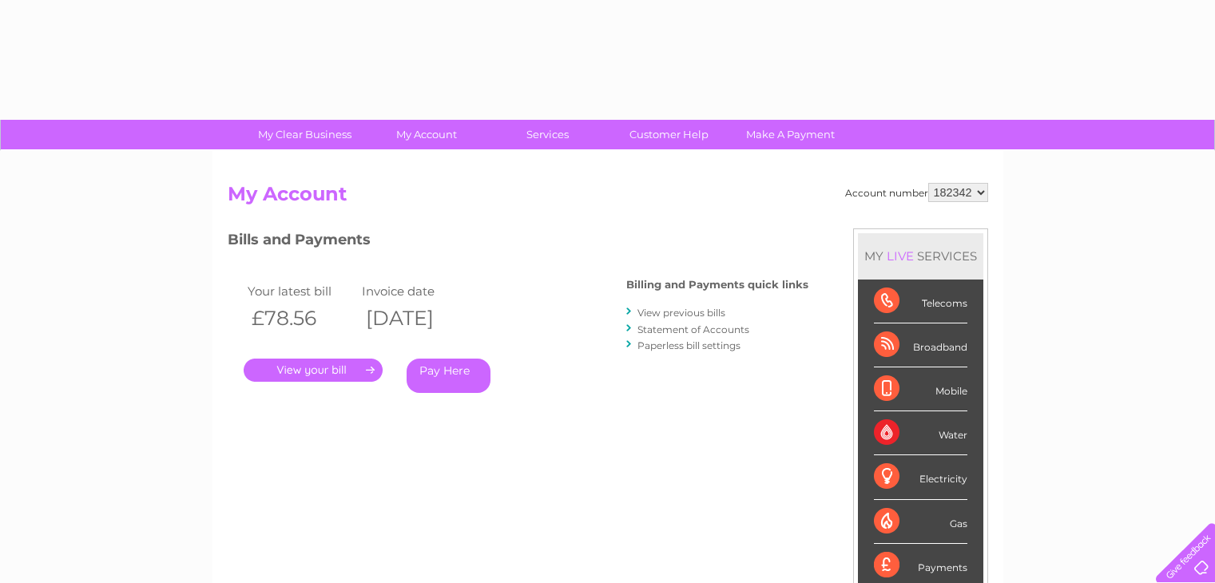  I want to click on div: Water, so click(920, 433).